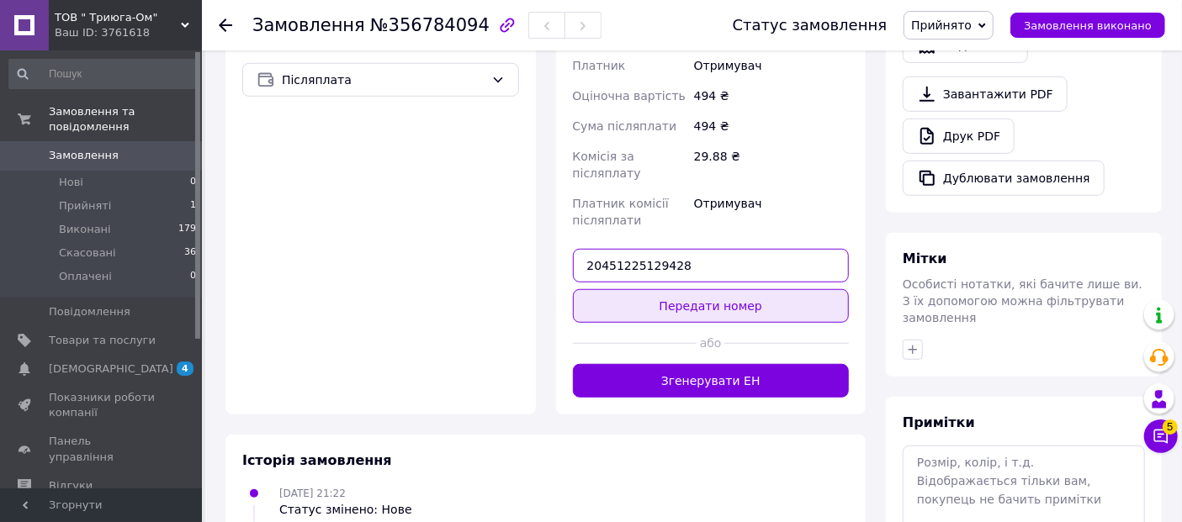 The height and width of the screenshot is (522, 1182). What do you see at coordinates (71, 486) in the screenshot?
I see `span: Відгуки` at bounding box center [71, 486].